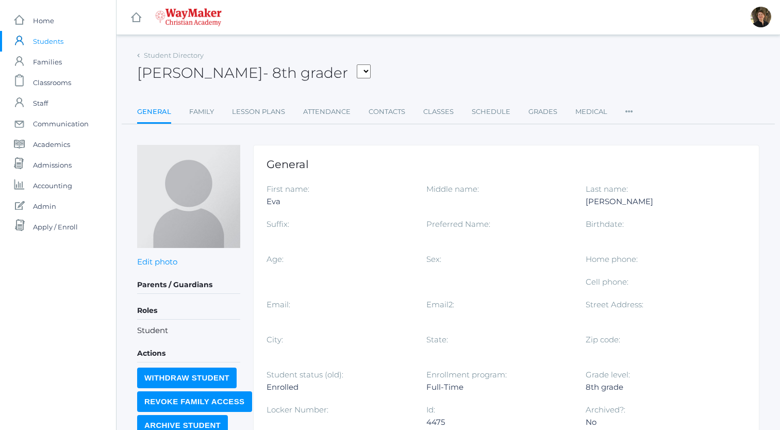  I want to click on div: Enrolled, so click(339, 387).